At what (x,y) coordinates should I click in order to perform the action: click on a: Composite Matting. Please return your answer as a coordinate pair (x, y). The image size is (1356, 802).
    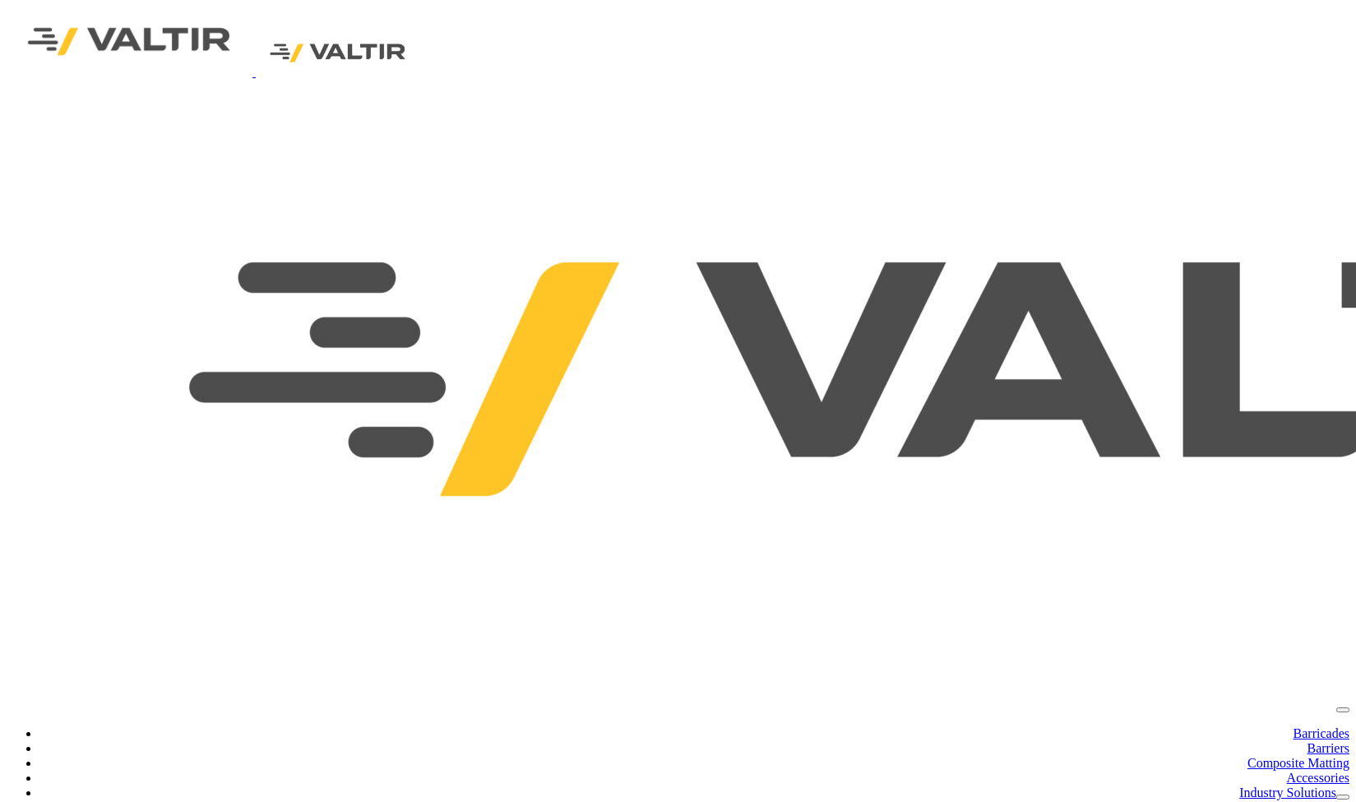
    Looking at the image, I should click on (1298, 762).